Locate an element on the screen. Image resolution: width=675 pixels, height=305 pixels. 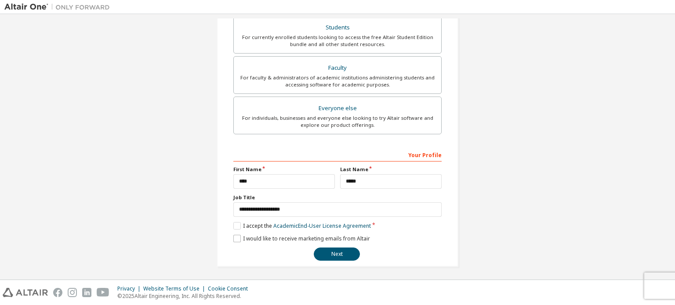
label: I would like to receive marketing emails from Altair is located at coordinates (301, 239).